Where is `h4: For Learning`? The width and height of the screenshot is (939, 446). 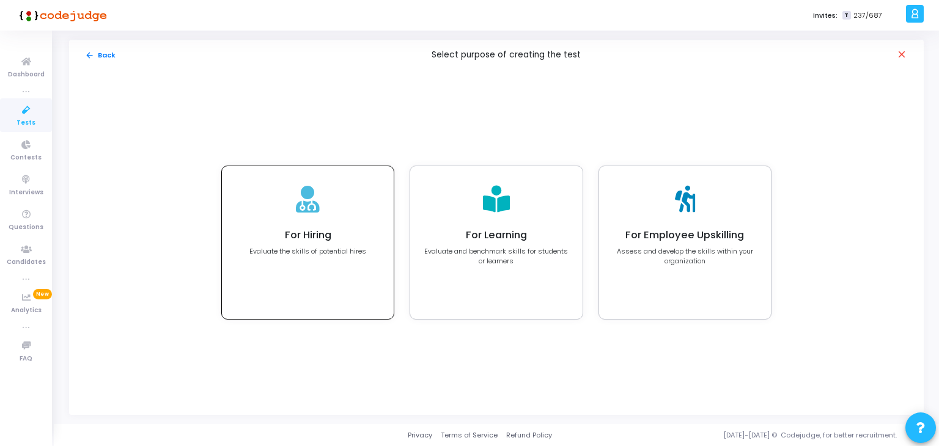 h4: For Learning is located at coordinates (496, 235).